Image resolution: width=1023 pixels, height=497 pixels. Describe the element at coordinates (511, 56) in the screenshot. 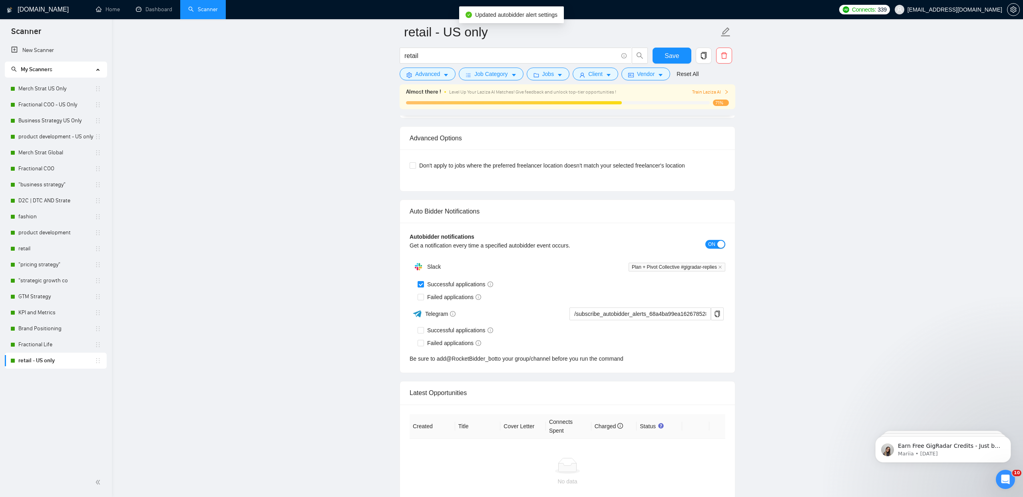

I see `input: Search Freelance Jobs...` at that location.